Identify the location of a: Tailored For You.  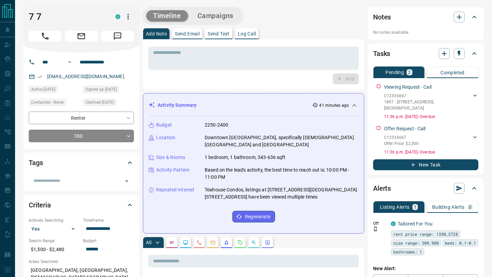
(415, 224).